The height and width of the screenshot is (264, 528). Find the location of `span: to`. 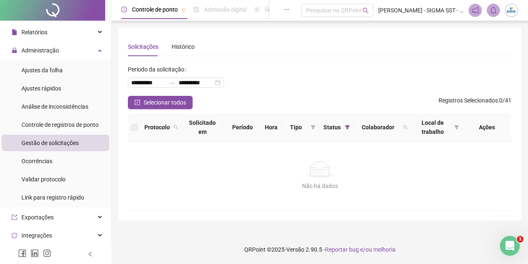

span: to is located at coordinates (172, 82).